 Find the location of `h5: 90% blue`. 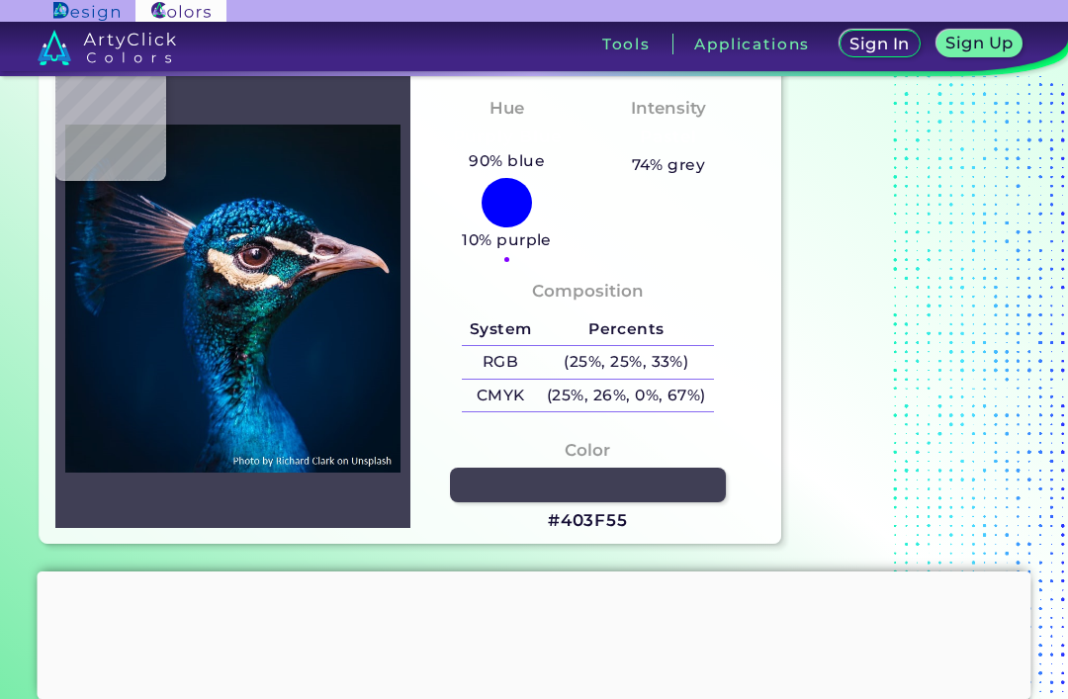

h5: 90% blue is located at coordinates (507, 161).